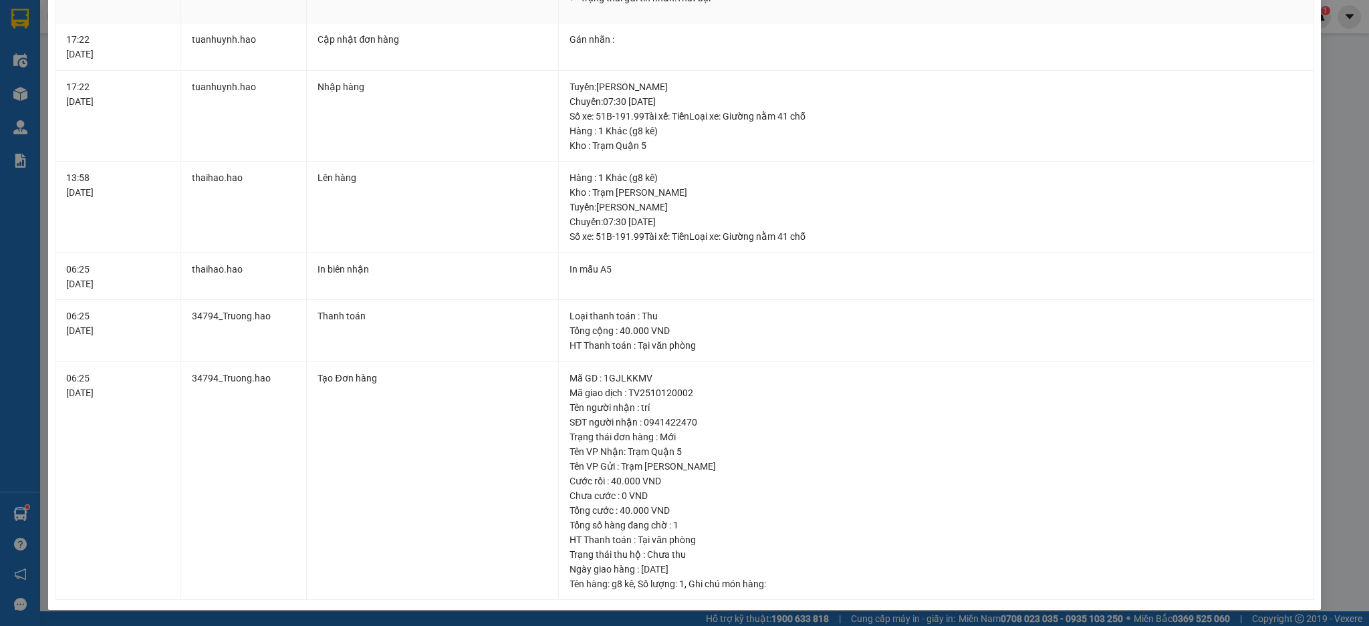 This screenshot has width=1369, height=626. I want to click on div: Loại thanh toán : Thu, so click(936, 316).